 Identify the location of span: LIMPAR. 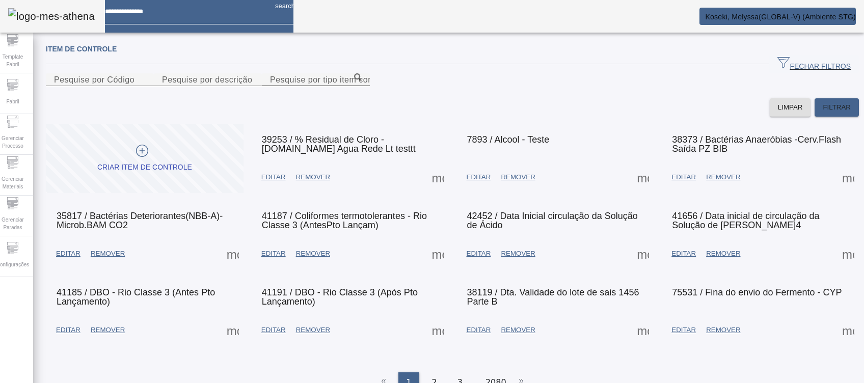
(790, 108).